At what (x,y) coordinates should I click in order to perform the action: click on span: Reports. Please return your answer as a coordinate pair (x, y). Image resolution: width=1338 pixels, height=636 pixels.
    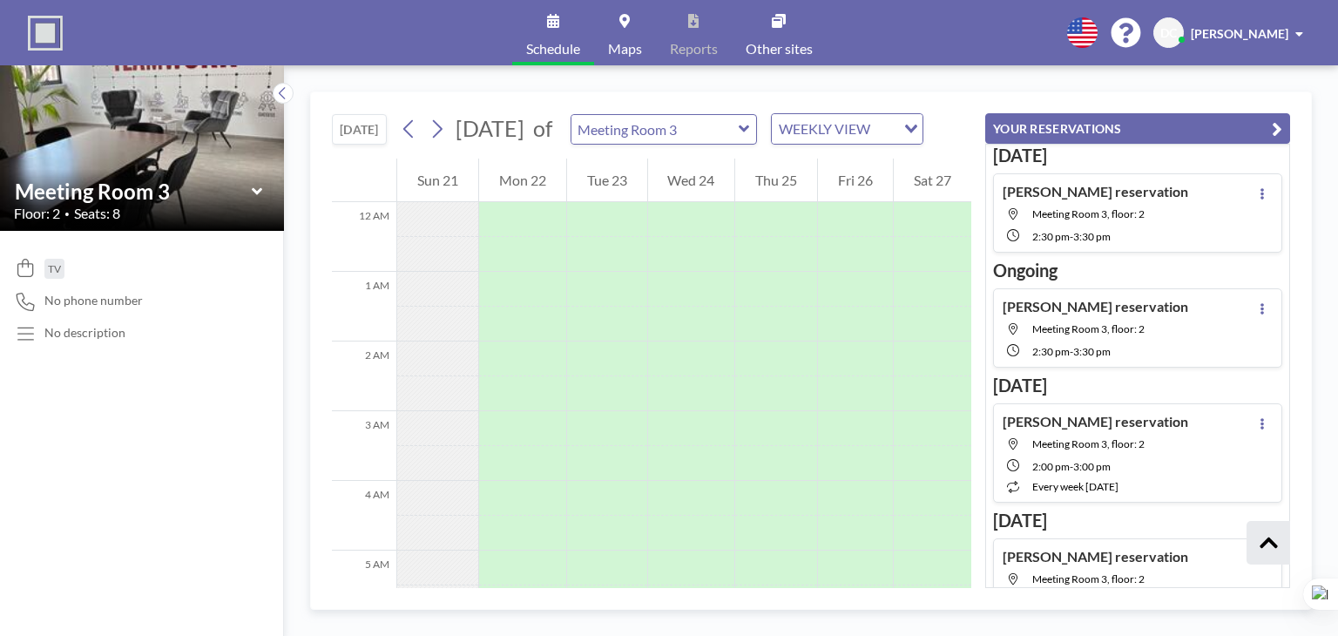
    Looking at the image, I should click on (693, 49).